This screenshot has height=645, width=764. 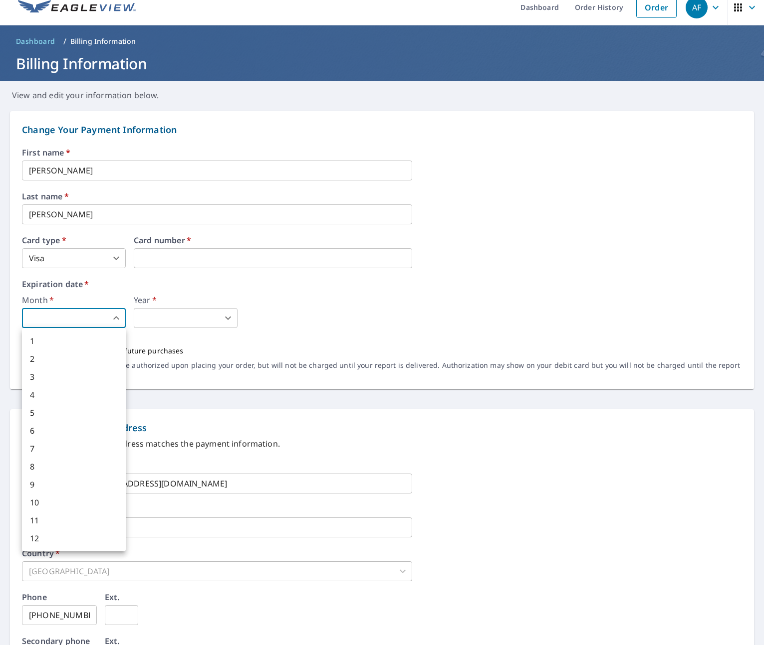 I want to click on li: 2, so click(x=74, y=359).